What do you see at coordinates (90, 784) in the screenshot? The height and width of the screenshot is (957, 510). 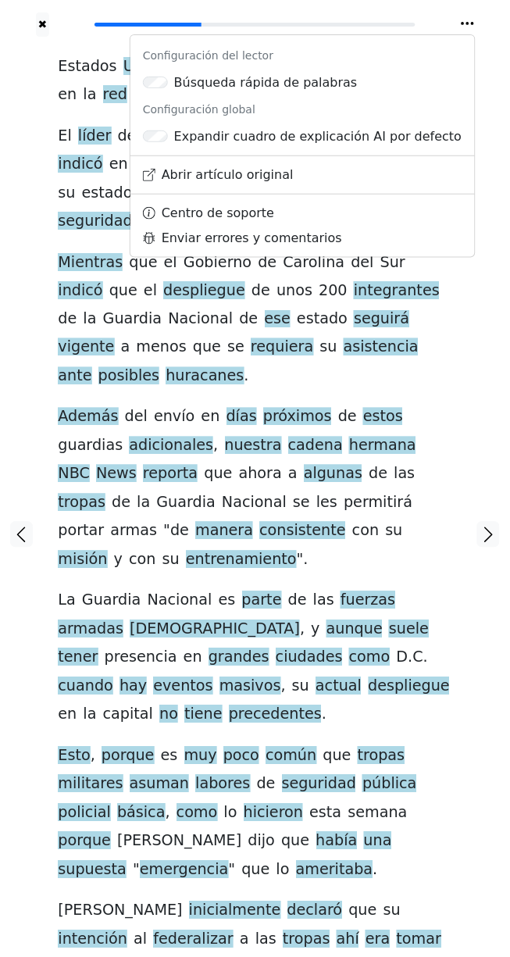 I see `span: militares` at bounding box center [90, 784].